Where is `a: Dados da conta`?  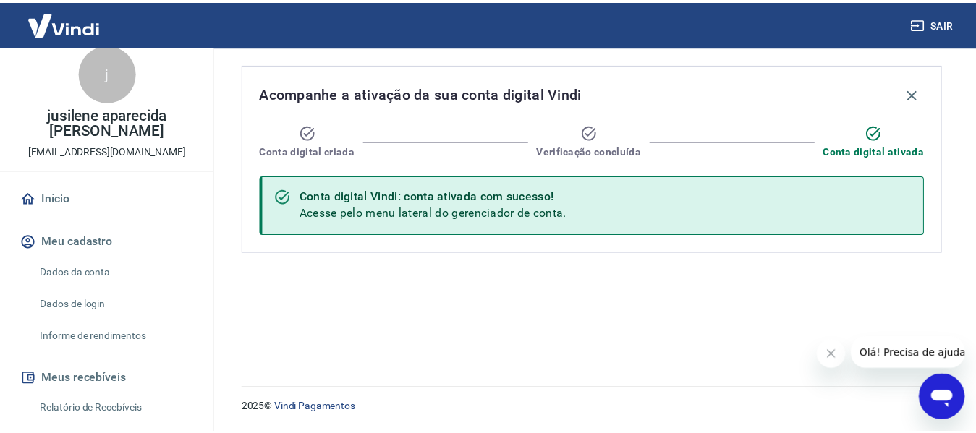
a: Dados da conta is located at coordinates (116, 273).